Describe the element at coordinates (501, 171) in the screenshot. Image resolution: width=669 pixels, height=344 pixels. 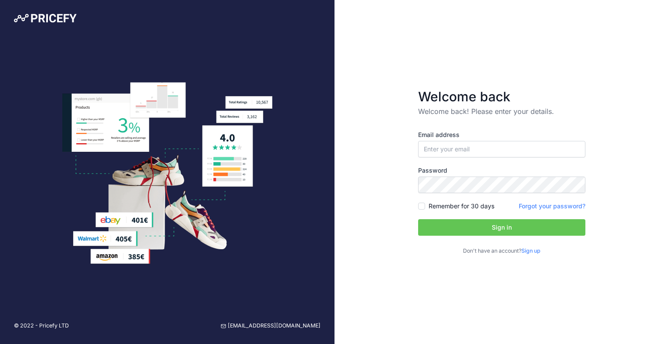
I see `label: Password` at that location.